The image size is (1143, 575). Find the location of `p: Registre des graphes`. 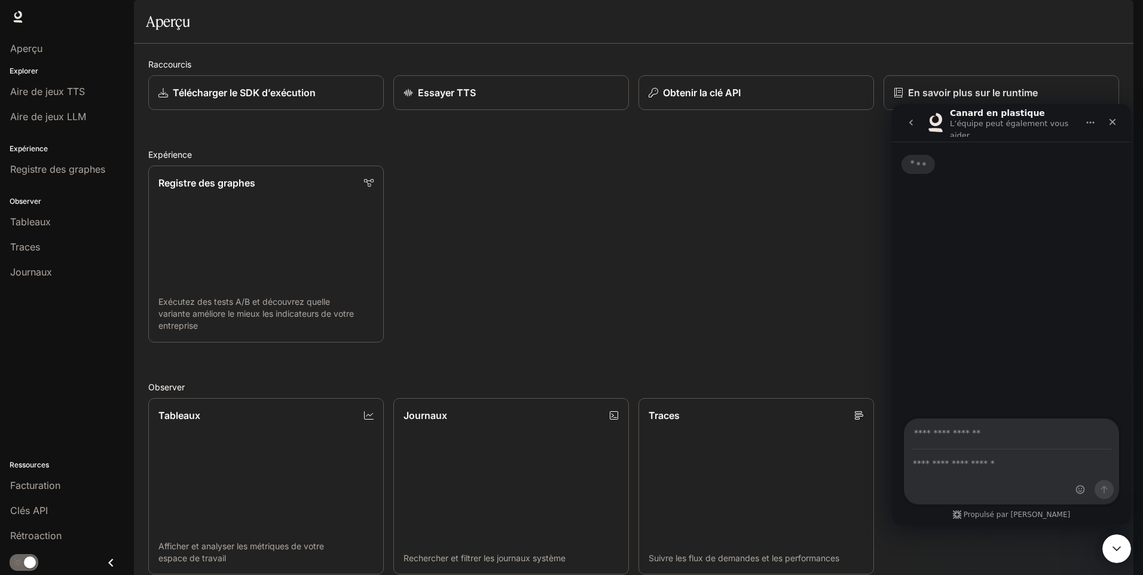

p: Registre des graphes is located at coordinates (207, 183).